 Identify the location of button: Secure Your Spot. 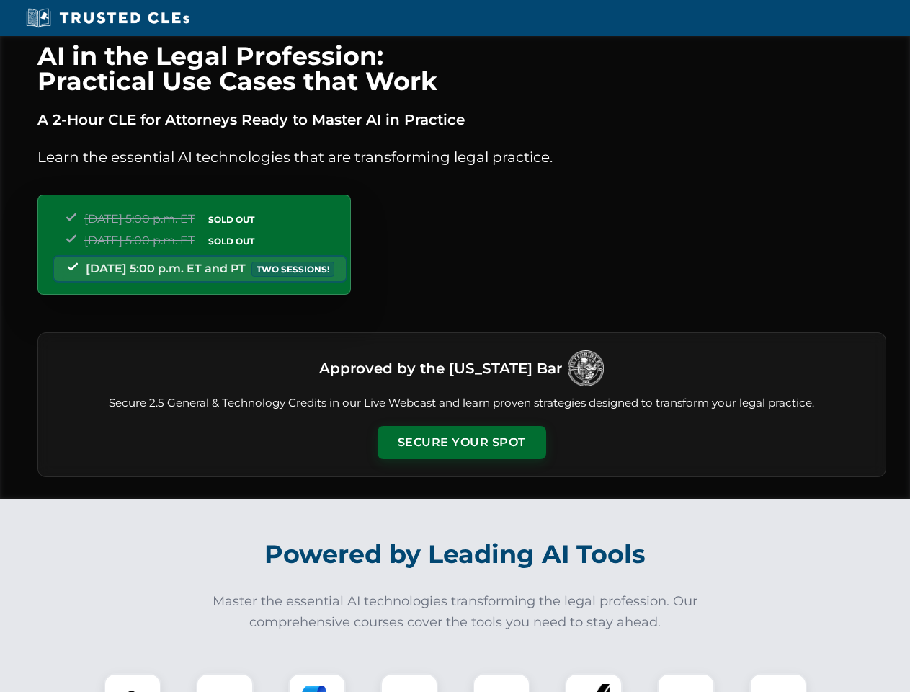
(462, 442).